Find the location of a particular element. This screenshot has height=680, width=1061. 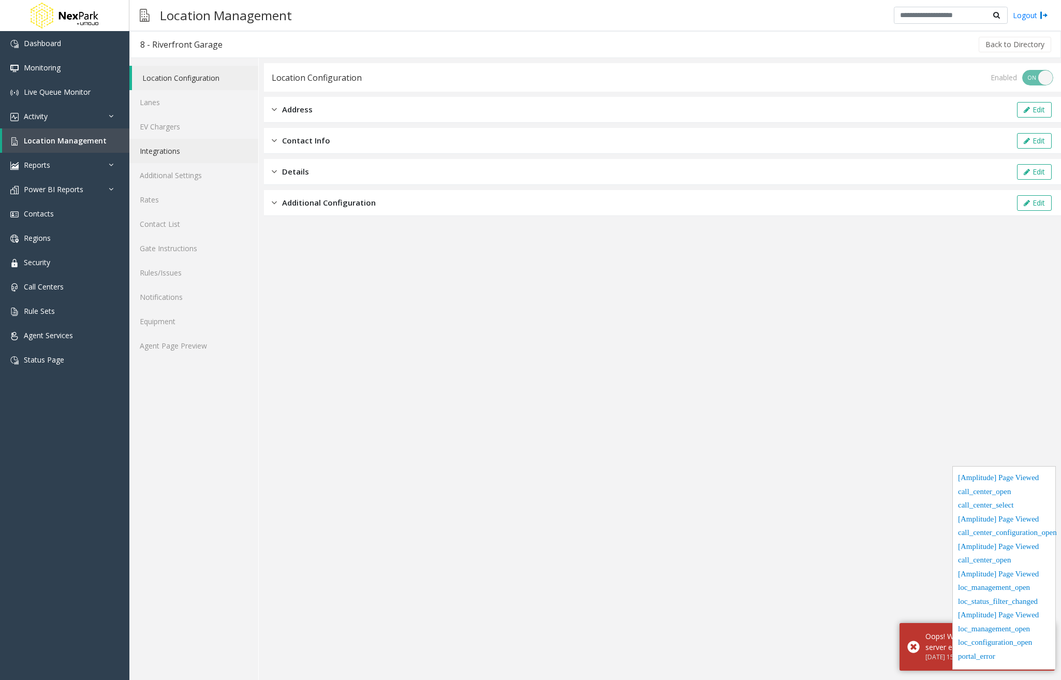

a: Equipment is located at coordinates (194, 321).